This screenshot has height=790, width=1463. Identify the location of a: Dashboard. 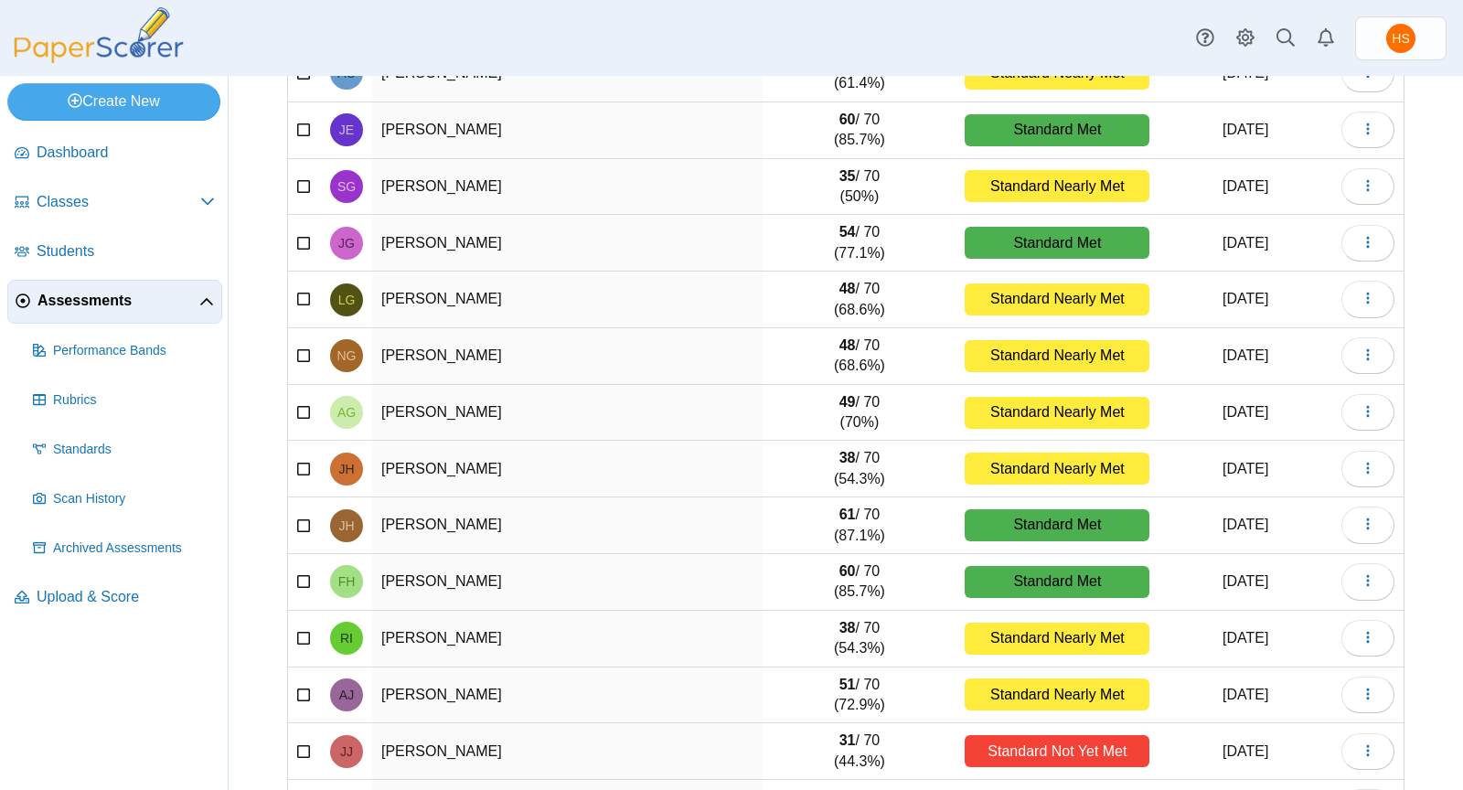
(114, 154).